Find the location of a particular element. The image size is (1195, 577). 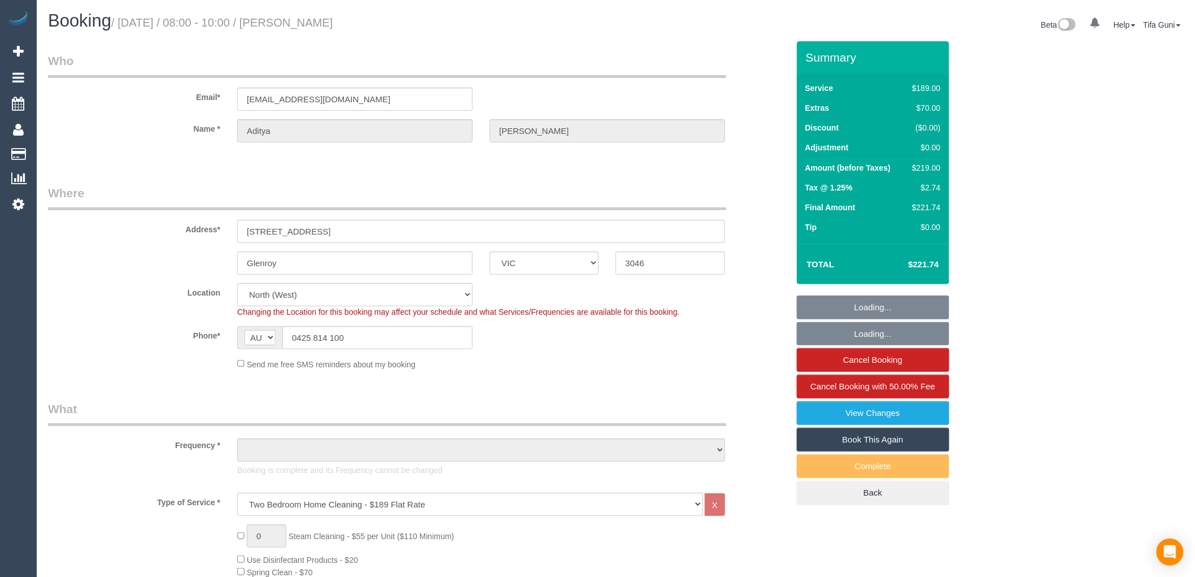

span: Send me free SMS reminders about my booking is located at coordinates (331, 364).